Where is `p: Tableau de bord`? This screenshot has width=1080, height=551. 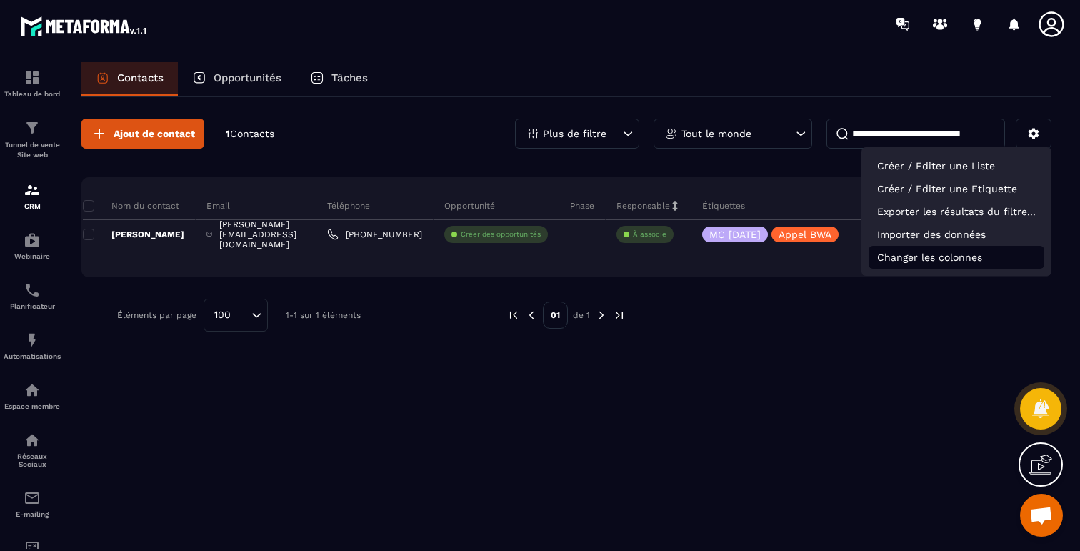
p: Tableau de bord is located at coordinates (32, 94).